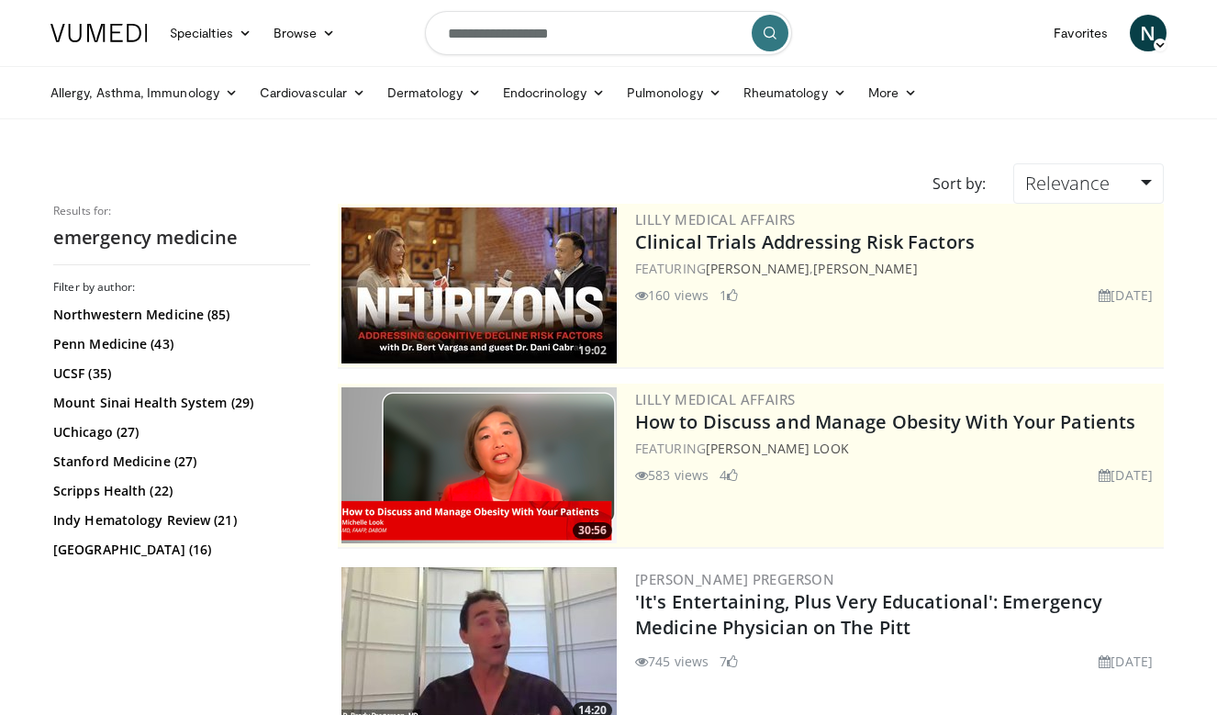 The image size is (1217, 715). Describe the element at coordinates (805, 241) in the screenshot. I see `a: Clinical Trials Addressing Risk Factors` at that location.